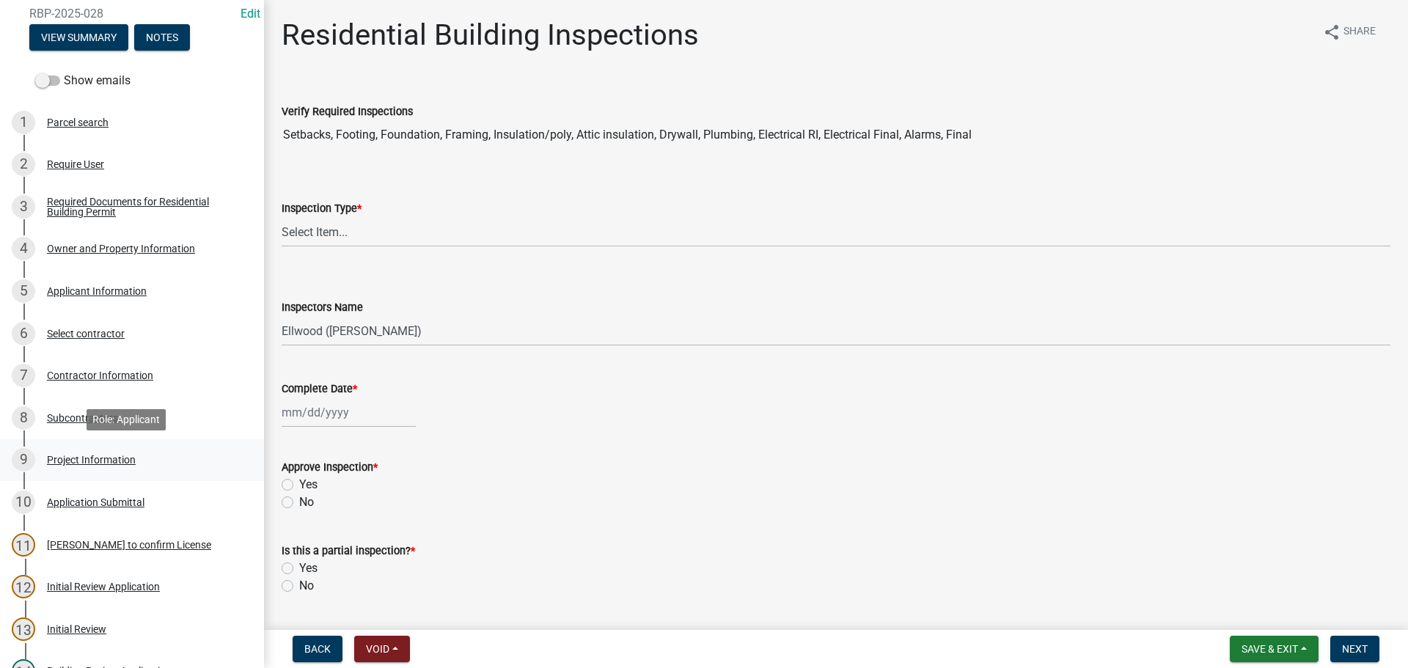 This screenshot has width=1408, height=668. Describe the element at coordinates (348, 552) in the screenshot. I see `label: Is this a partial inspection?` at that location.